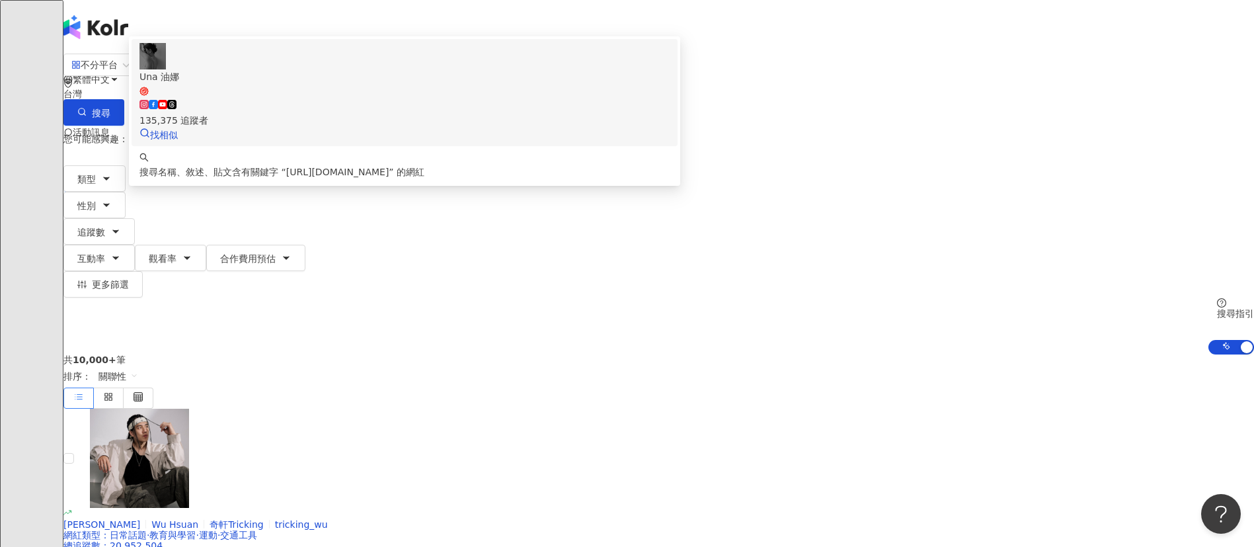 The width and height of the screenshot is (1254, 547). What do you see at coordinates (164, 135) in the screenshot?
I see `span: 找相似` at bounding box center [164, 135].